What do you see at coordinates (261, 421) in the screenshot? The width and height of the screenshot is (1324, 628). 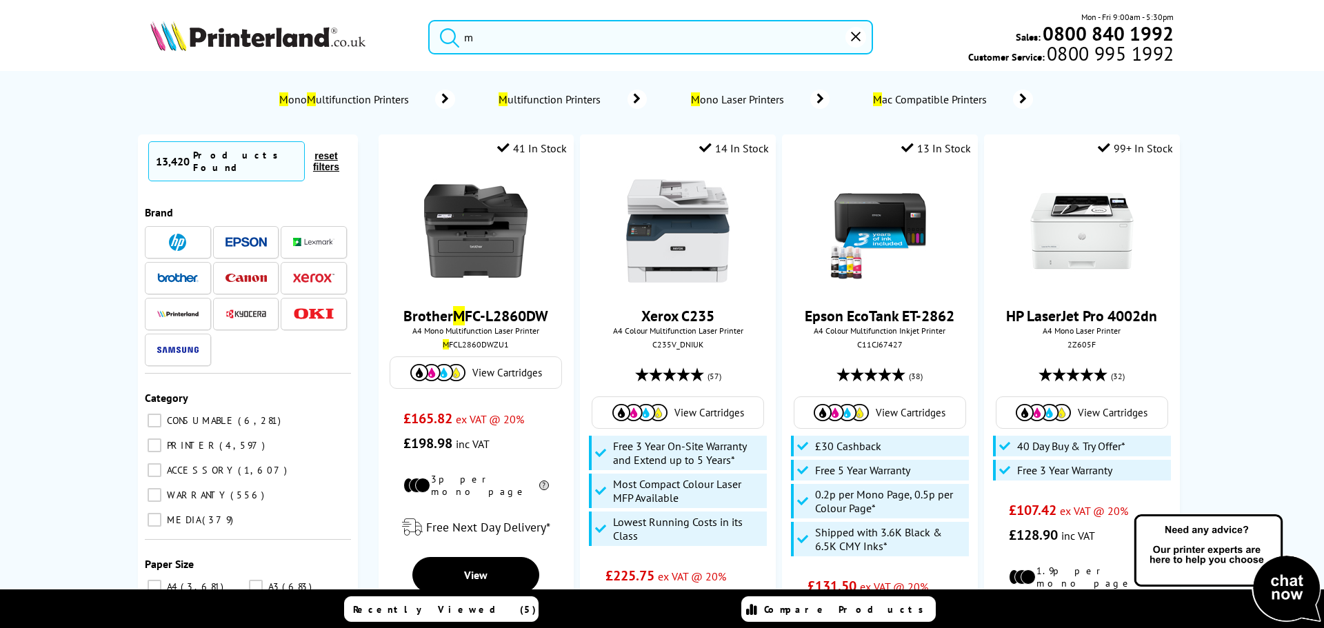 I see `span: 6,281` at bounding box center [261, 421].